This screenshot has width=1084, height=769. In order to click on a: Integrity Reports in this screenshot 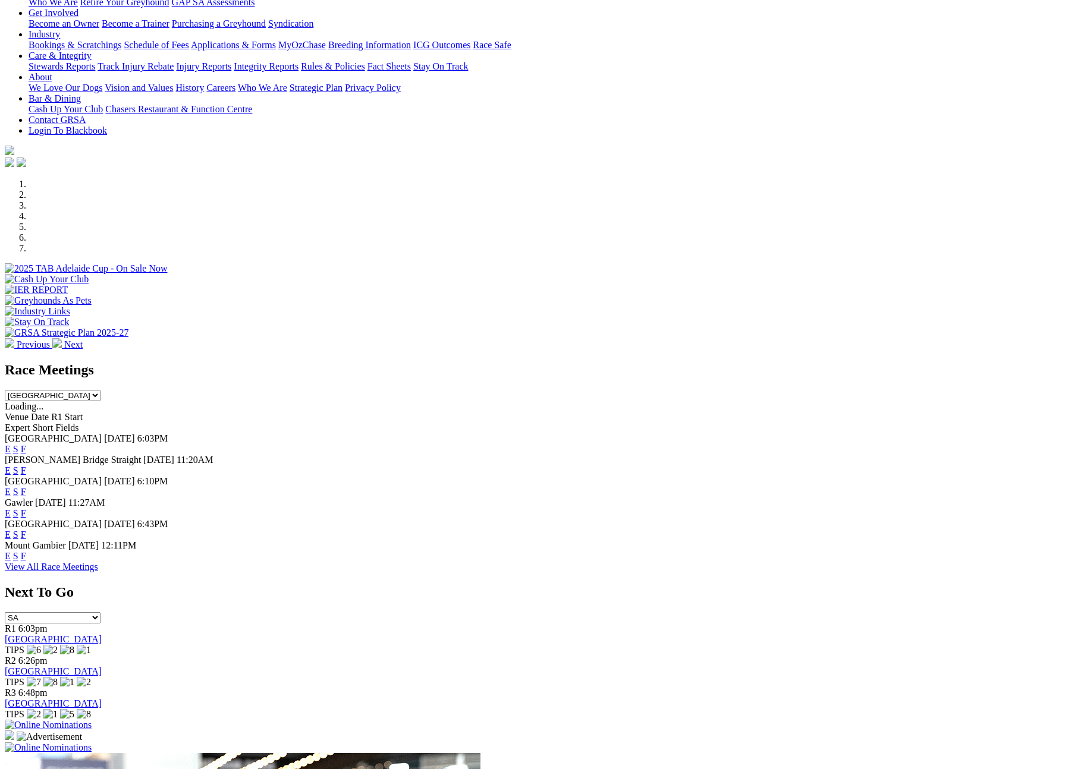, I will do `click(266, 66)`.